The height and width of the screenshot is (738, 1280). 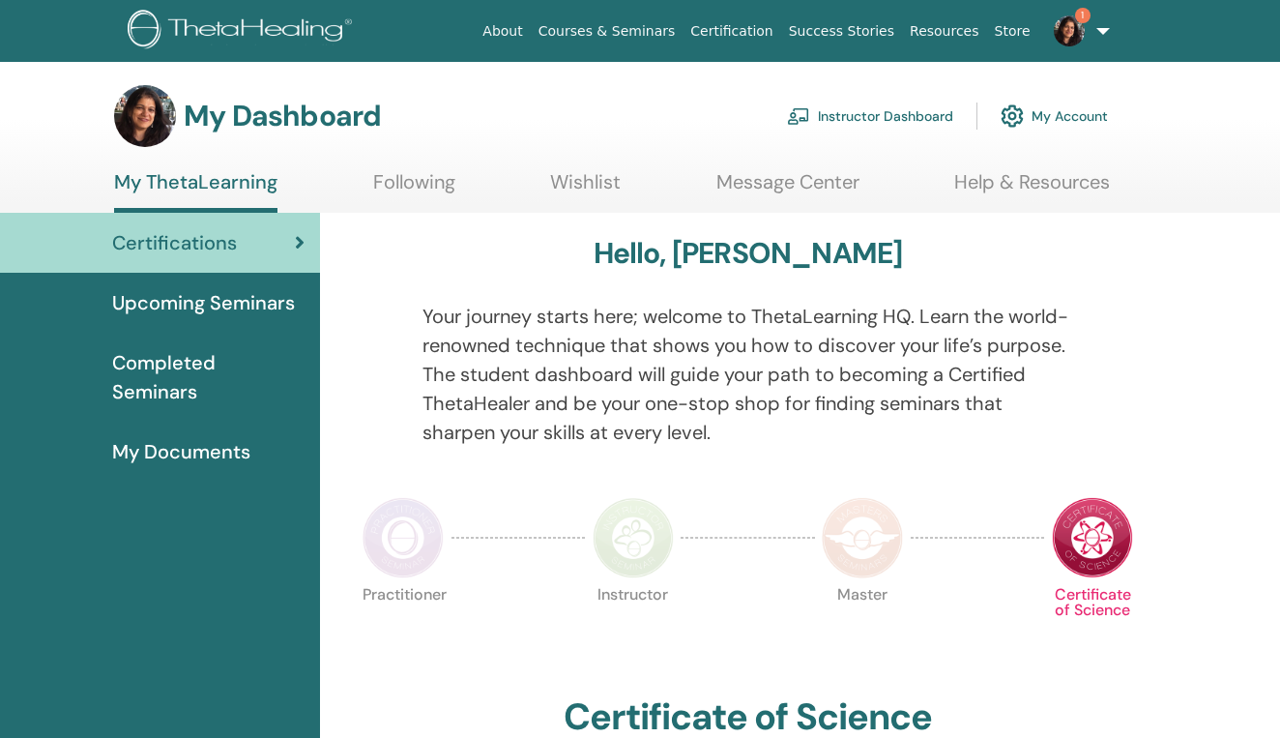 I want to click on img: logo.png, so click(x=243, y=31).